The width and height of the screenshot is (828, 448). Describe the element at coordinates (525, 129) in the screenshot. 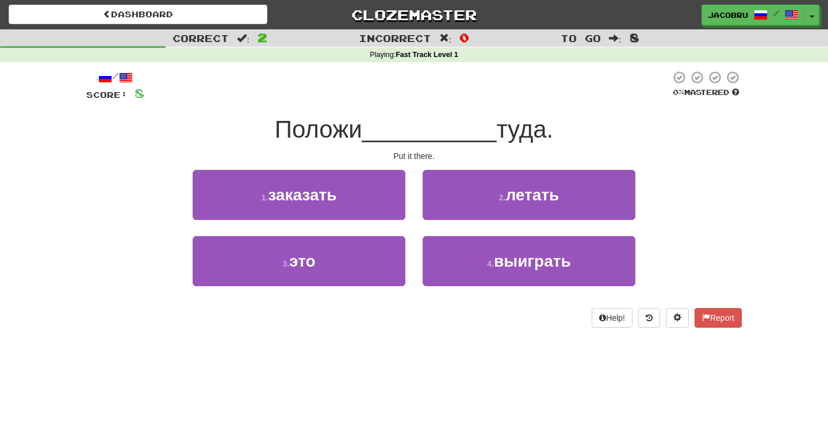

I see `span: туда.` at that location.